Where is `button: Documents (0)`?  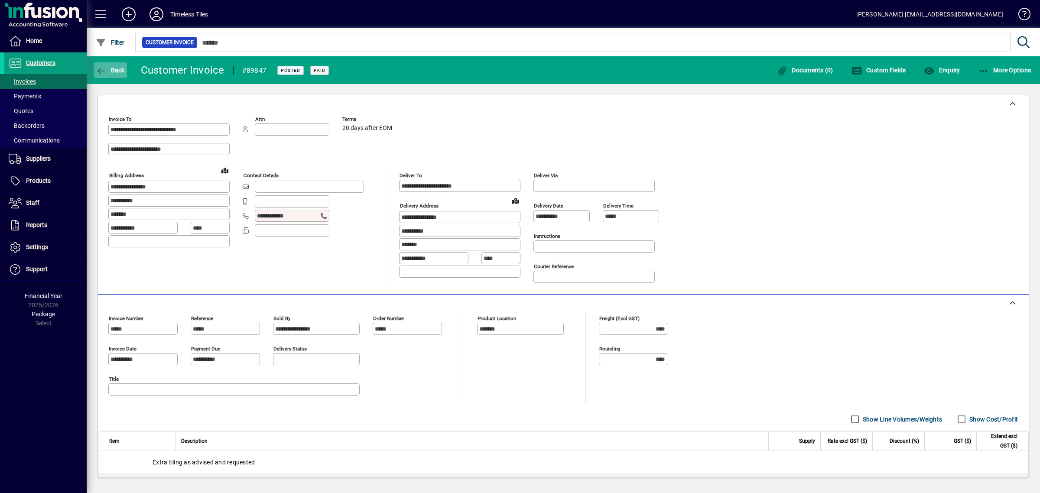 button: Documents (0) is located at coordinates (805, 70).